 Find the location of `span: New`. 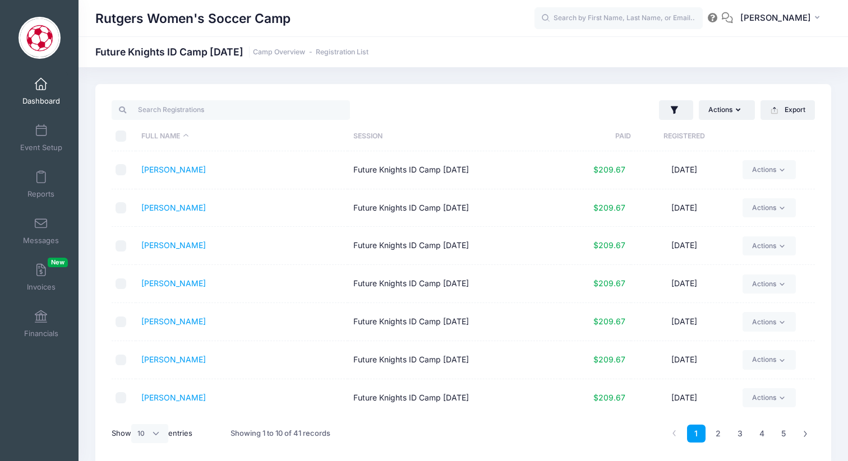

span: New is located at coordinates (58, 262).